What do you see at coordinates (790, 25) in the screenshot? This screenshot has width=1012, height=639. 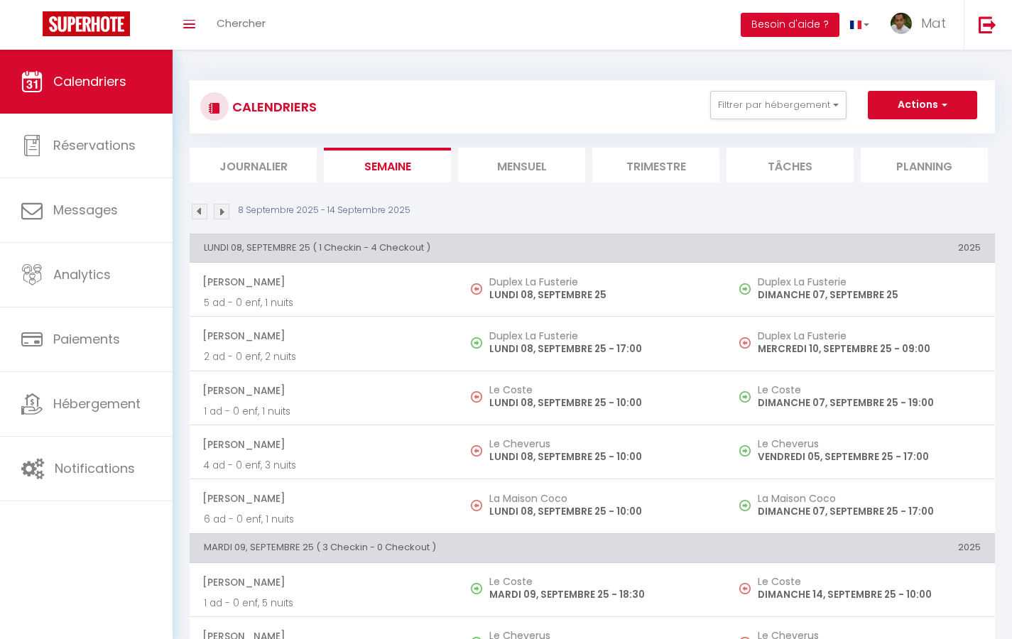 I see `button: Besoin d'aide ?` at bounding box center [790, 25].